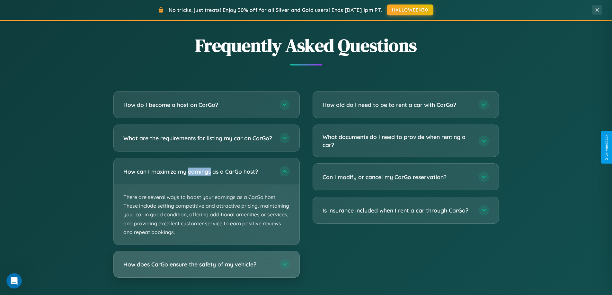 This screenshot has height=295, width=612. What do you see at coordinates (198, 264) in the screenshot?
I see `h3: How does CarGo ensure the safety of my vehicle?` at bounding box center [198, 264].